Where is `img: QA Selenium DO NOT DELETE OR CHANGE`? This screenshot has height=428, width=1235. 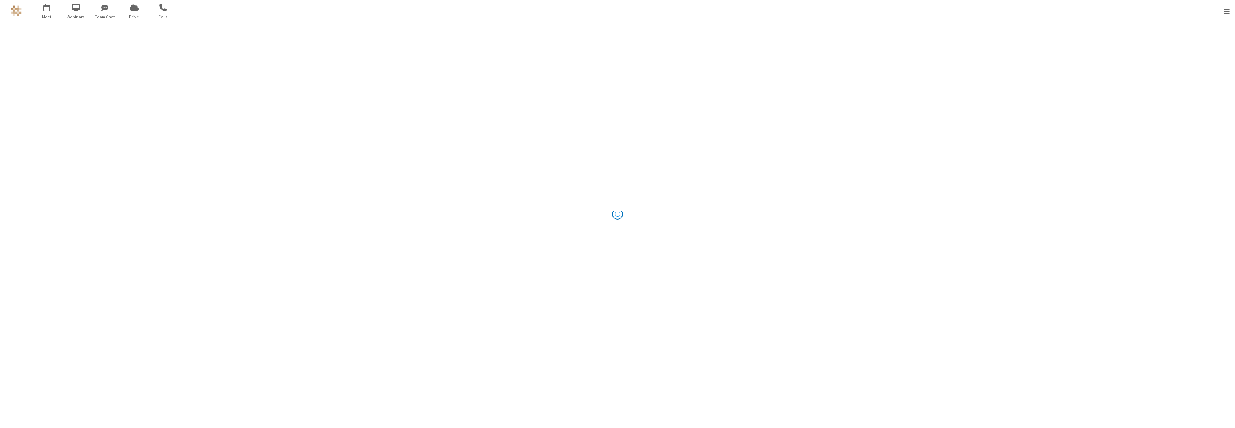 img: QA Selenium DO NOT DELETE OR CHANGE is located at coordinates (16, 11).